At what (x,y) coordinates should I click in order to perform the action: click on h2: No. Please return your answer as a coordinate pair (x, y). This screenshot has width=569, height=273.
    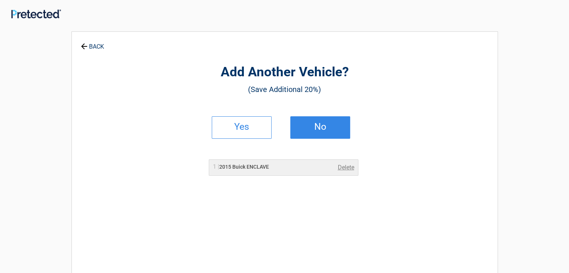
    Looking at the image, I should click on (320, 127).